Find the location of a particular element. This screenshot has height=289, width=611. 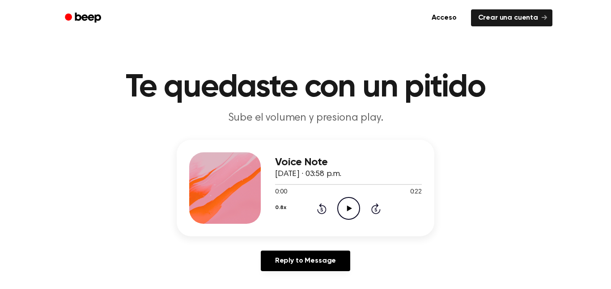

span: 0:00 is located at coordinates (281, 192).